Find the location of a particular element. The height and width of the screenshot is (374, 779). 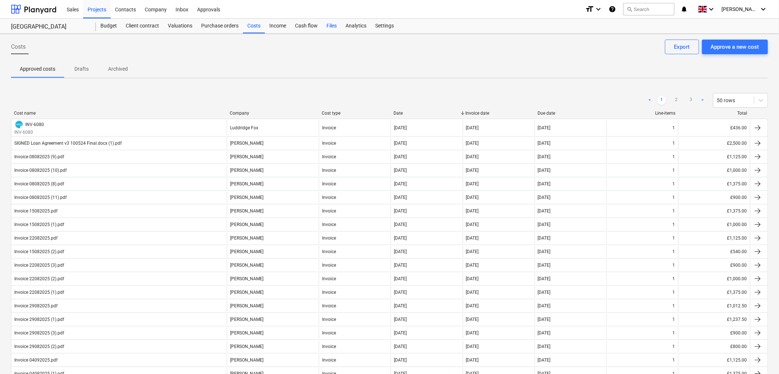

a: Costs is located at coordinates (254, 26).